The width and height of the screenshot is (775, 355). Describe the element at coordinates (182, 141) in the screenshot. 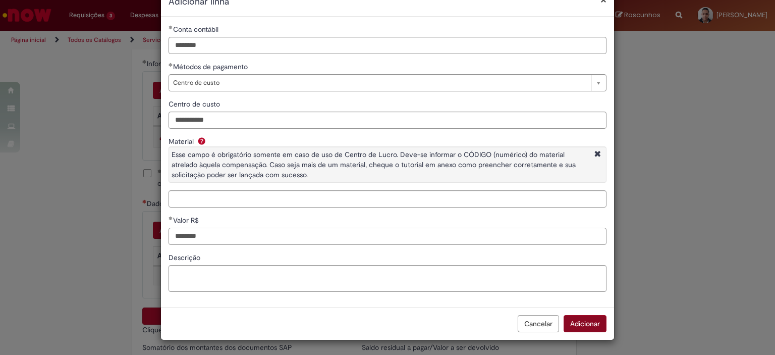

I see `span: Material` at that location.